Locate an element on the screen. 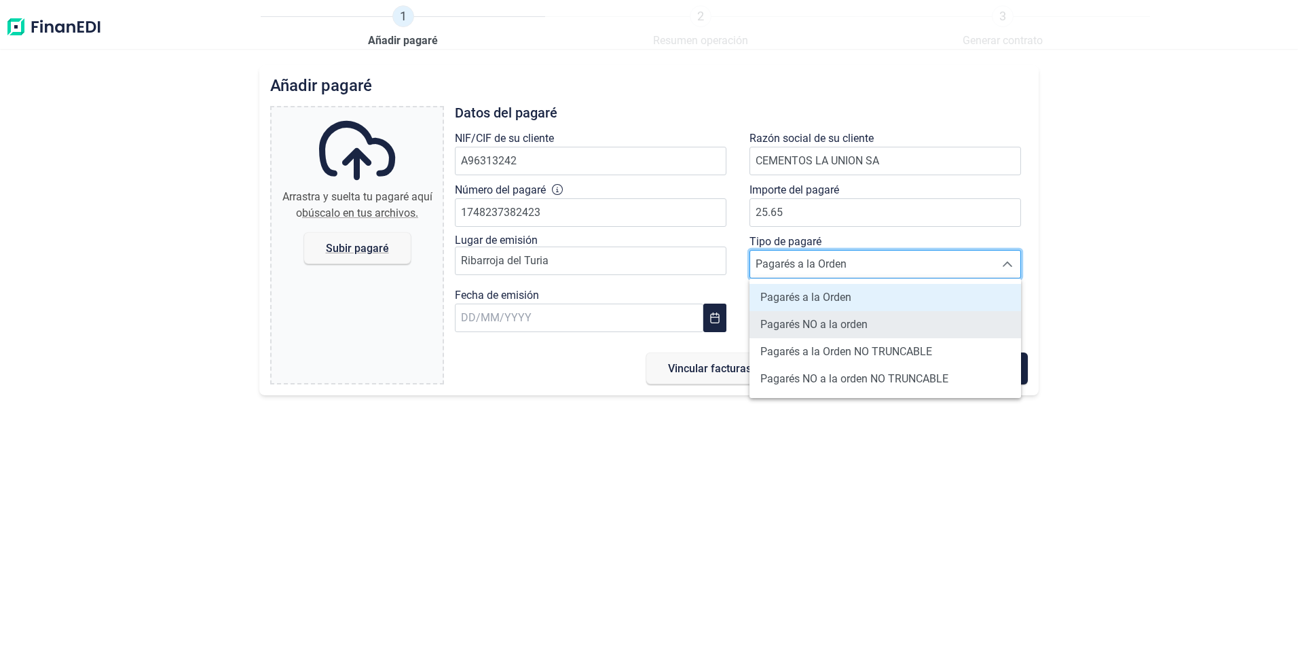 This screenshot has height=648, width=1298. li: Pagarés NO a la orden NO TRUNCABLE is located at coordinates (885, 379).